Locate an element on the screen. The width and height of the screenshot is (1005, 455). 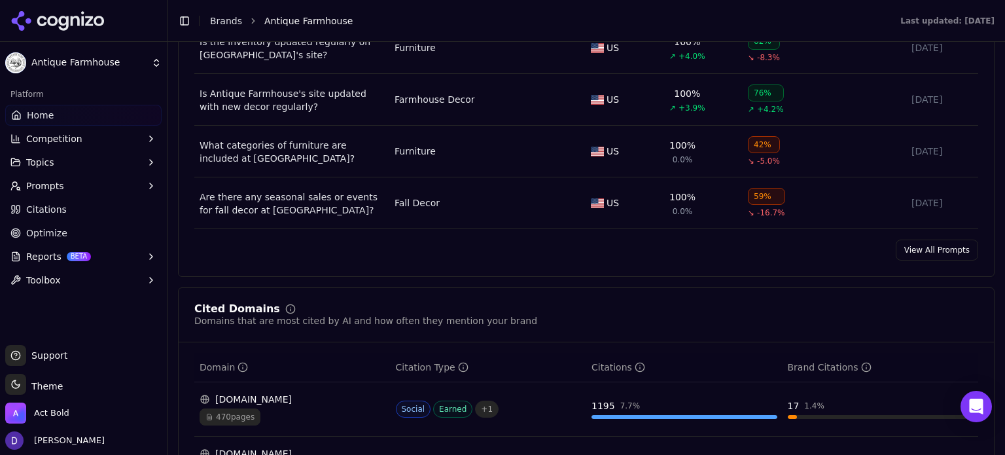
div: Fall Decor is located at coordinates (417, 203).